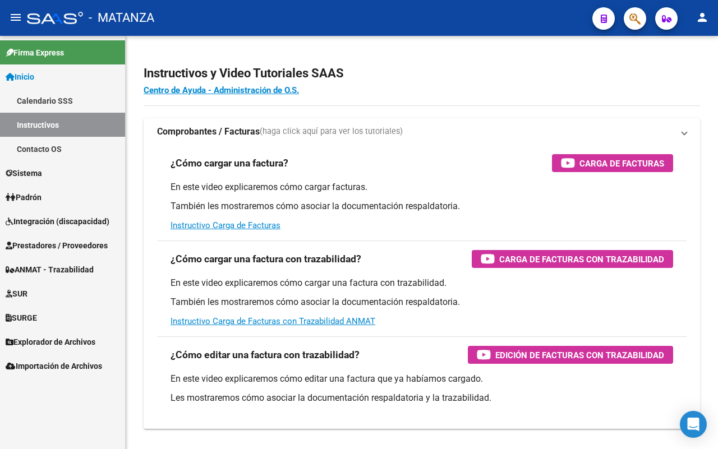 The width and height of the screenshot is (718, 449). I want to click on div: Open Intercom Messenger, so click(693, 425).